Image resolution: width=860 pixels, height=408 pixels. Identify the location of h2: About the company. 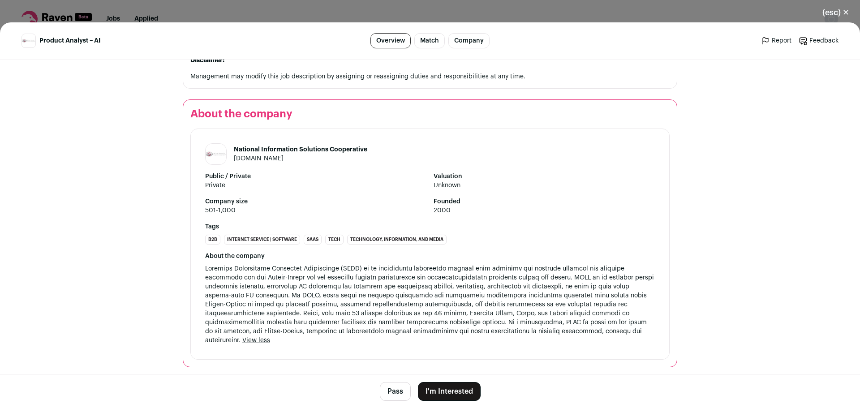
(430, 114).